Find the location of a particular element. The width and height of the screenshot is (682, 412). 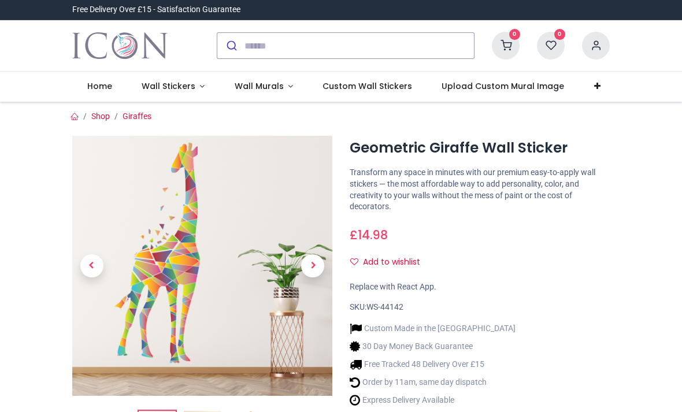

span: Home is located at coordinates (99, 86).